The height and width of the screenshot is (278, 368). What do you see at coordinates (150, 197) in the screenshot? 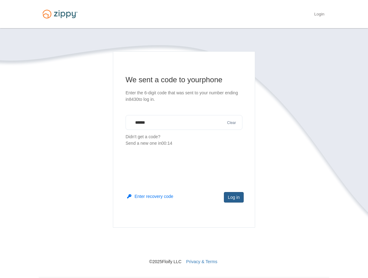
I see `button: Enter recovery code` at bounding box center [150, 197].